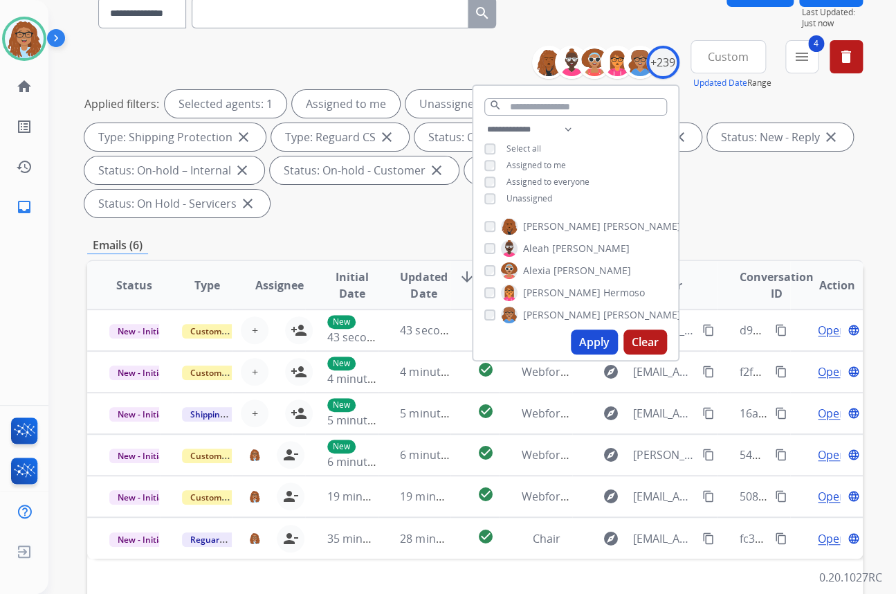  What do you see at coordinates (529, 198) in the screenshot?
I see `span: Unassigned` at bounding box center [529, 198].